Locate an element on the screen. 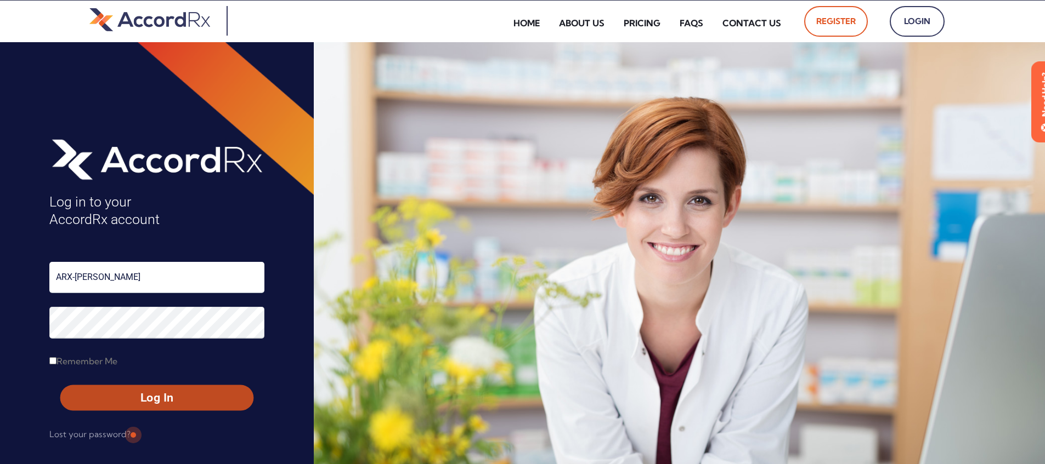 This screenshot has width=1045, height=464. button: Log In is located at coordinates (157, 398).